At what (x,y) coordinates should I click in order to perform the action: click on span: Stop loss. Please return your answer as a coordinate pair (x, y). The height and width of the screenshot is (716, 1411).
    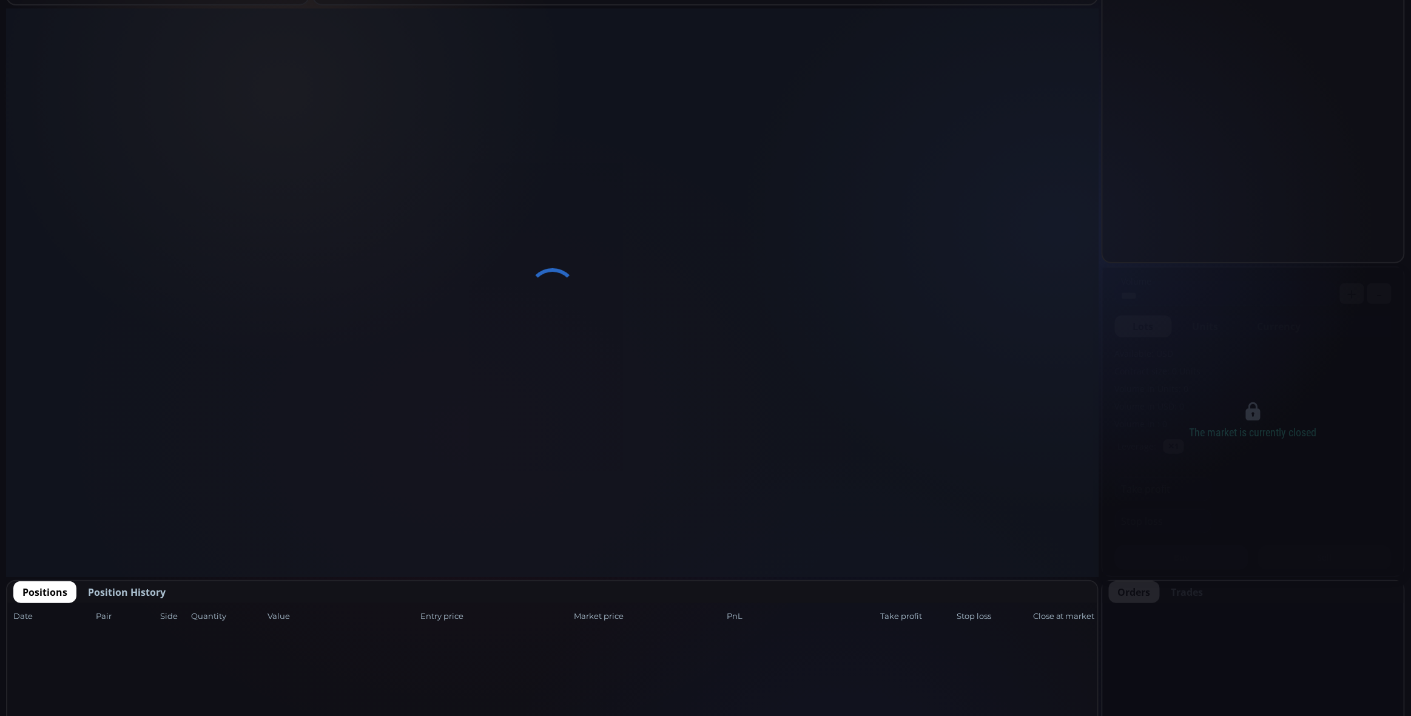
    Looking at the image, I should click on (993, 616).